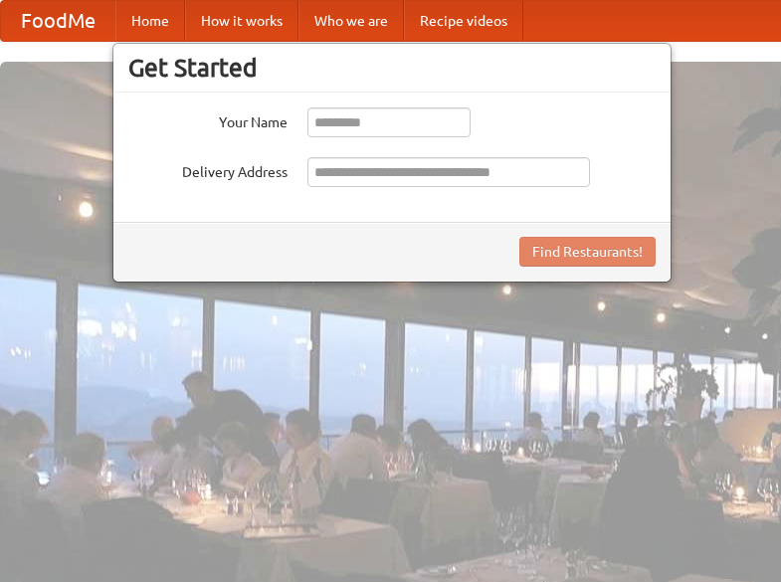 The height and width of the screenshot is (582, 781). I want to click on a: Who we are, so click(351, 21).